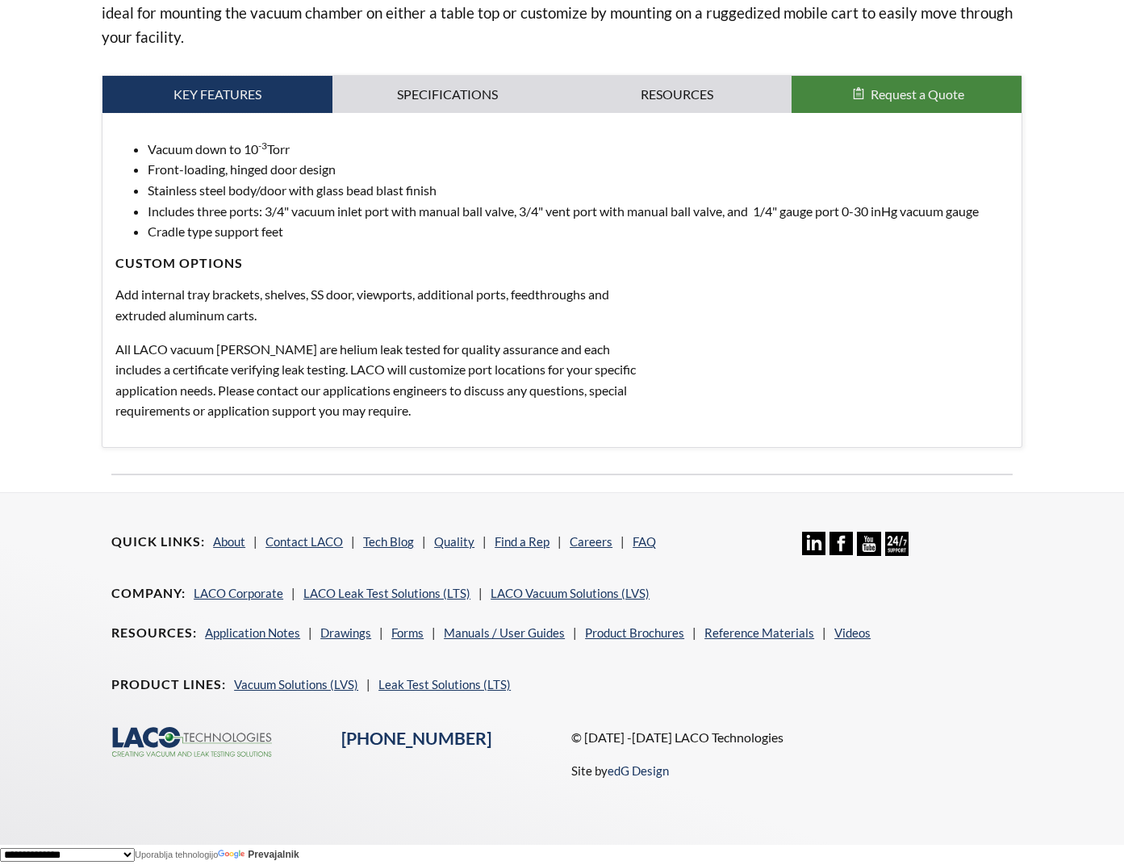 This screenshot has height=865, width=1124. I want to click on a: Application Notes, so click(253, 633).